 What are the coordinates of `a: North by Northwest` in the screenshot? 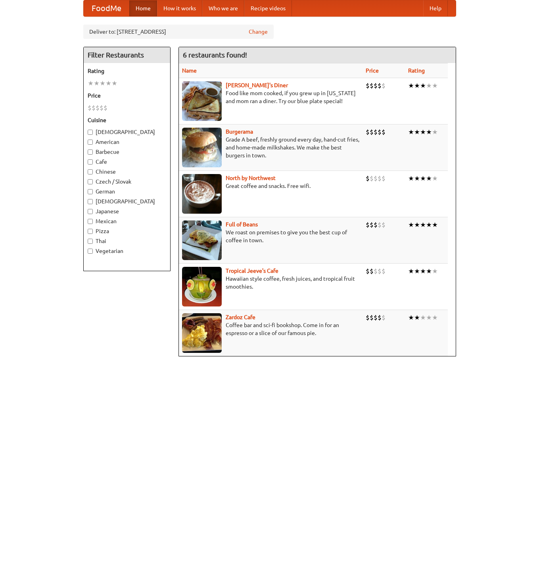 It's located at (251, 178).